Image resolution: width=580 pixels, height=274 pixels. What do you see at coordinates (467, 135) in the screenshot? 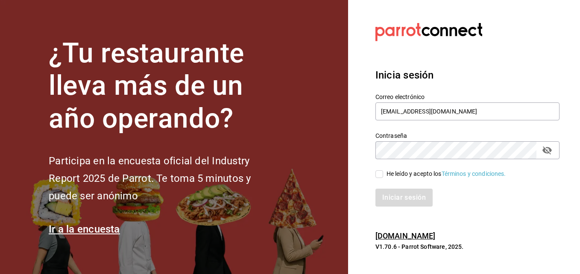
I see `label: Contraseña` at bounding box center [467, 135].